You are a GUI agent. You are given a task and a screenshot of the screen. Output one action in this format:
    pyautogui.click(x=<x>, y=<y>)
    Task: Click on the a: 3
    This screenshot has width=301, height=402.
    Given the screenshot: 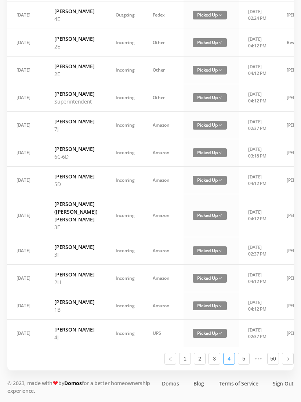 What is the action you would take?
    pyautogui.click(x=214, y=359)
    